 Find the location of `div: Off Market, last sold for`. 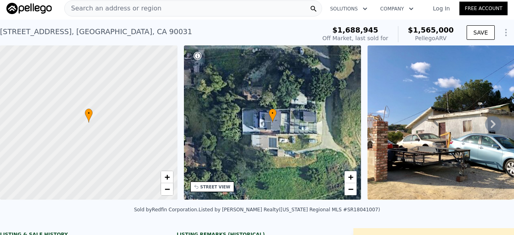

div: Off Market, last sold for is located at coordinates (355, 38).